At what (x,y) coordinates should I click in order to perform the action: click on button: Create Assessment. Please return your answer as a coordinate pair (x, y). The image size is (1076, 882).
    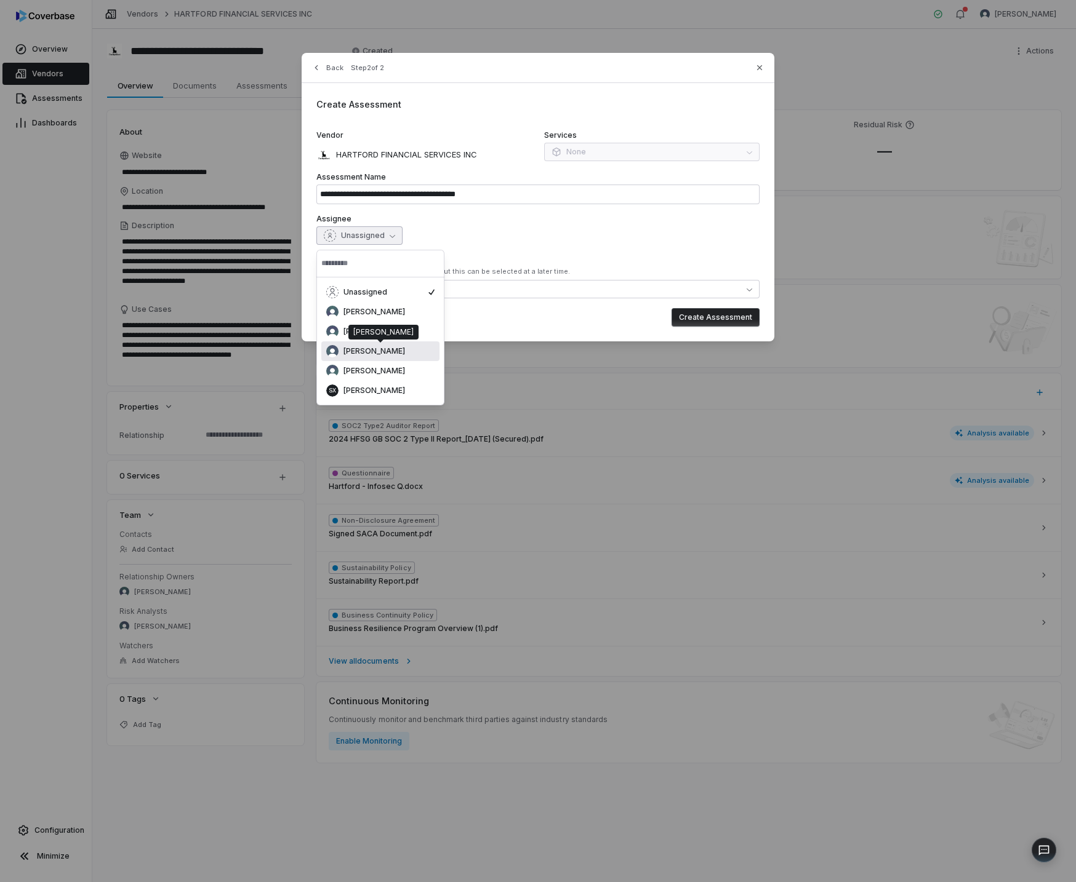
    Looking at the image, I should click on (715, 317).